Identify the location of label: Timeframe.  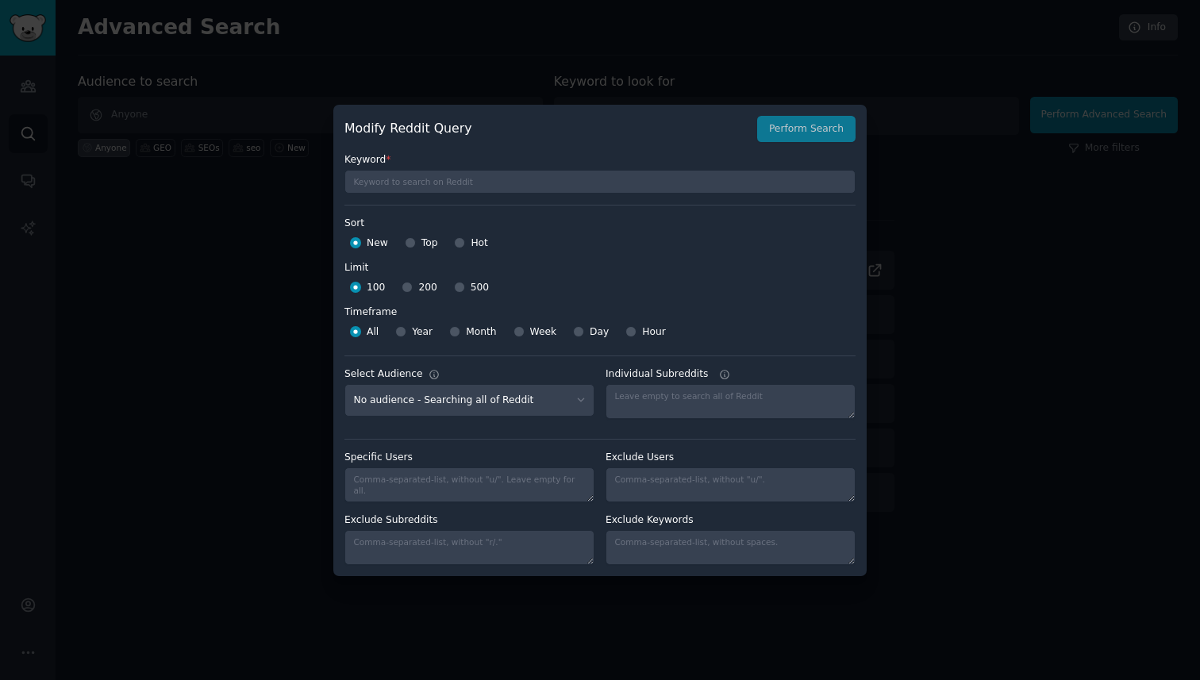
(600, 309).